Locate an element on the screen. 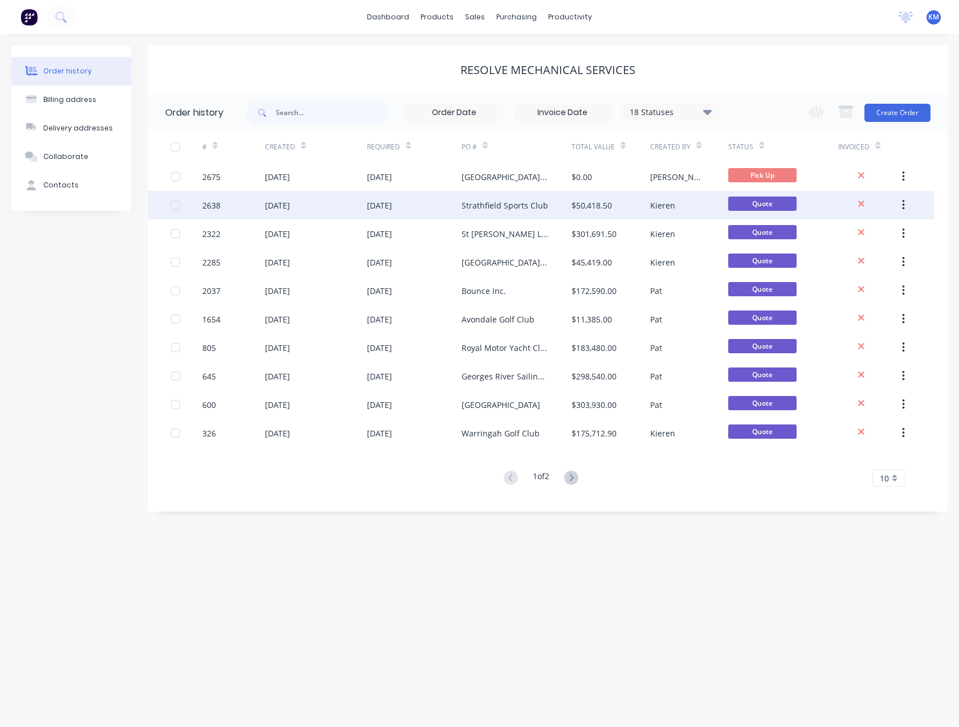 This screenshot has width=959, height=727. input: Invoice Date is located at coordinates (562, 113).